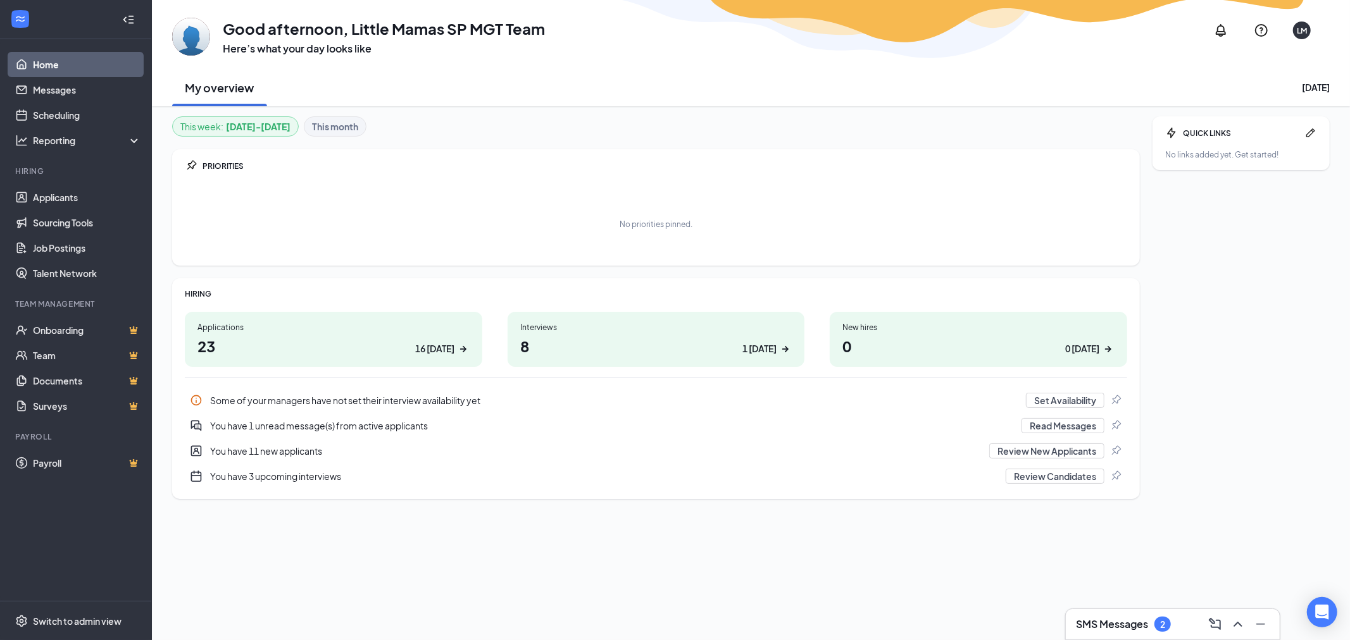 The image size is (1350, 640). I want to click on svg: Pen, so click(1310, 133).